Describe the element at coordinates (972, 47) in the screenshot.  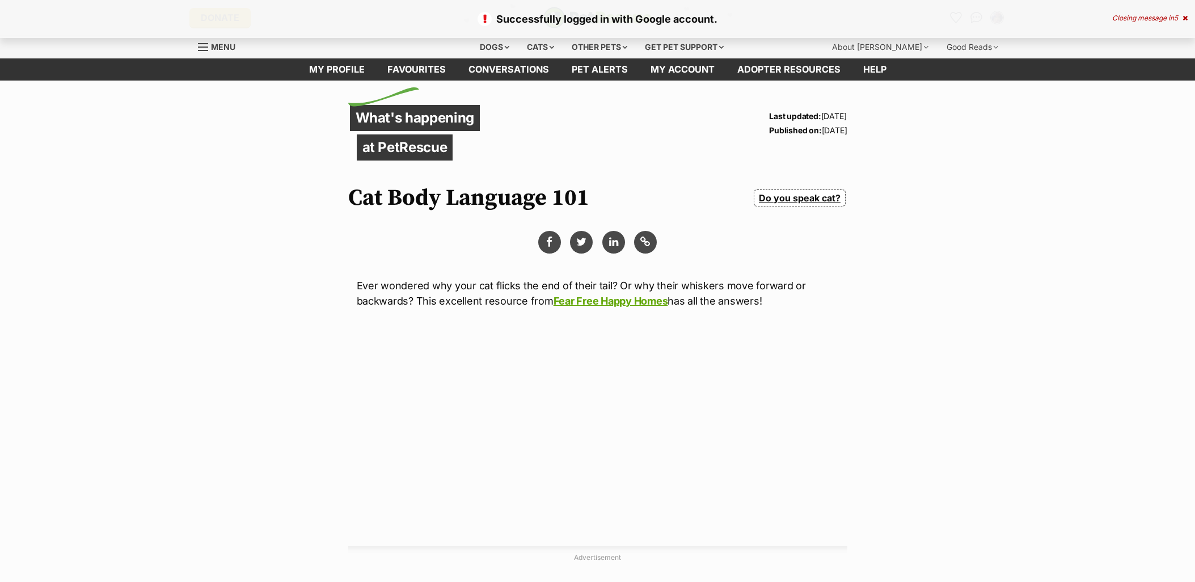
I see `div: Good Reads` at that location.